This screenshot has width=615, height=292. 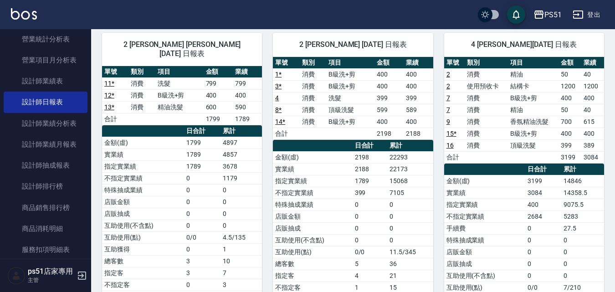 I want to click on td: 不指定客, so click(x=143, y=285).